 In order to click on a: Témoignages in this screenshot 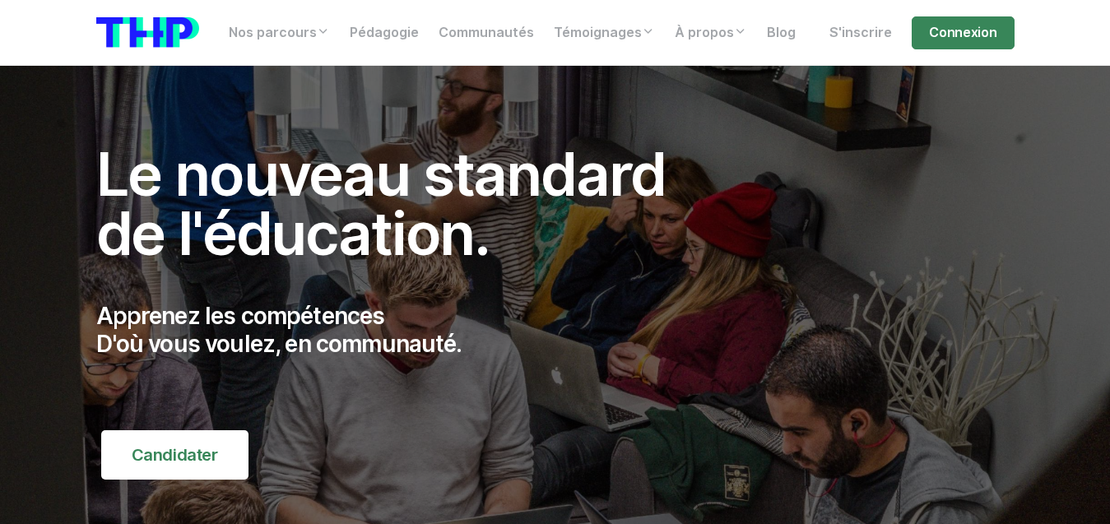, I will do `click(604, 33)`.